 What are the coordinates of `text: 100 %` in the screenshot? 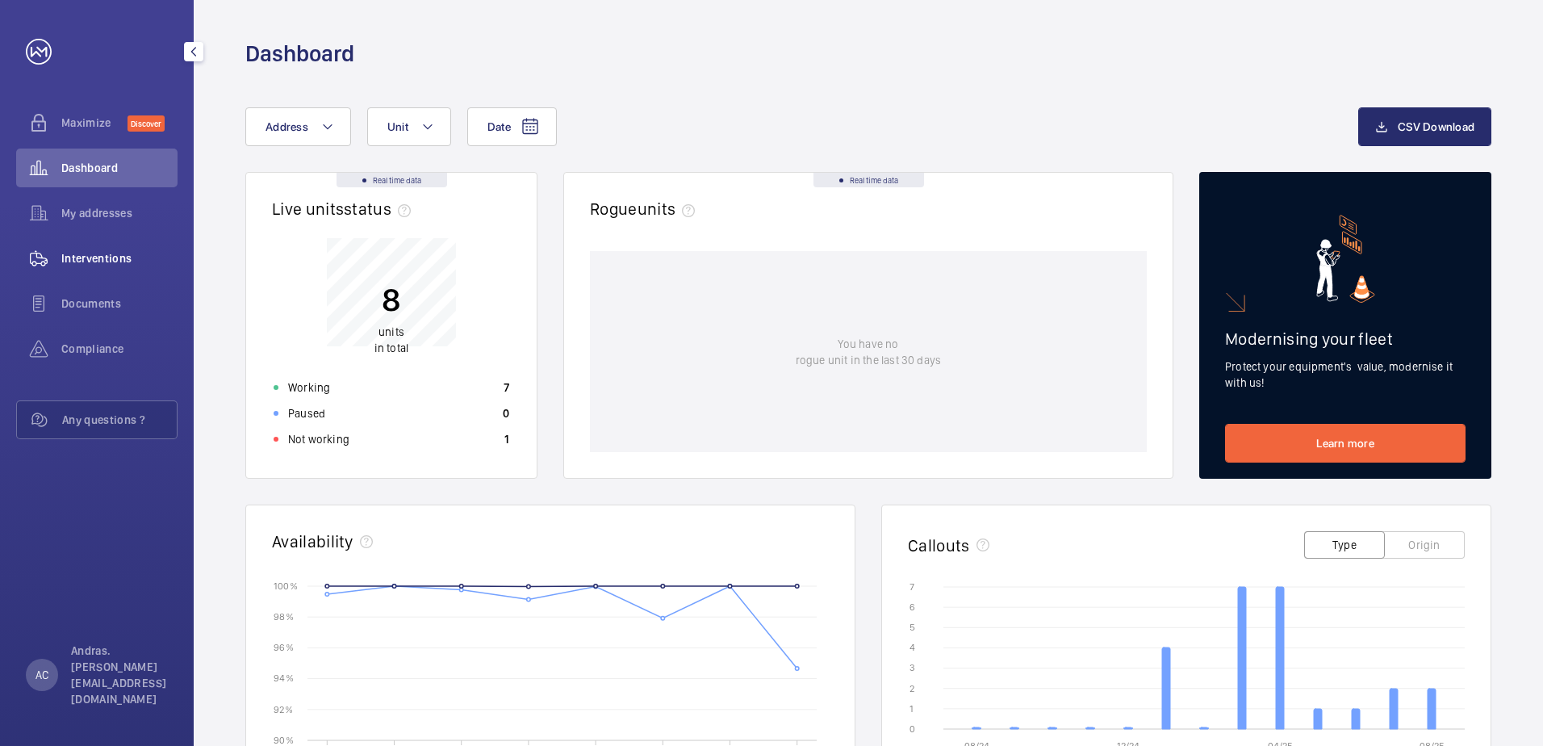 It's located at (286, 585).